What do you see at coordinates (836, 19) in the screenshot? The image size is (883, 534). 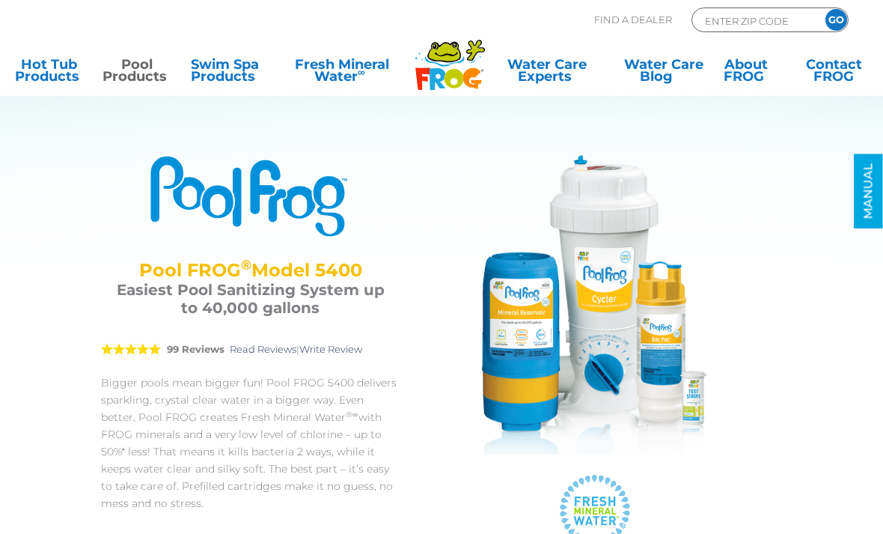 I see `input: GO` at bounding box center [836, 19].